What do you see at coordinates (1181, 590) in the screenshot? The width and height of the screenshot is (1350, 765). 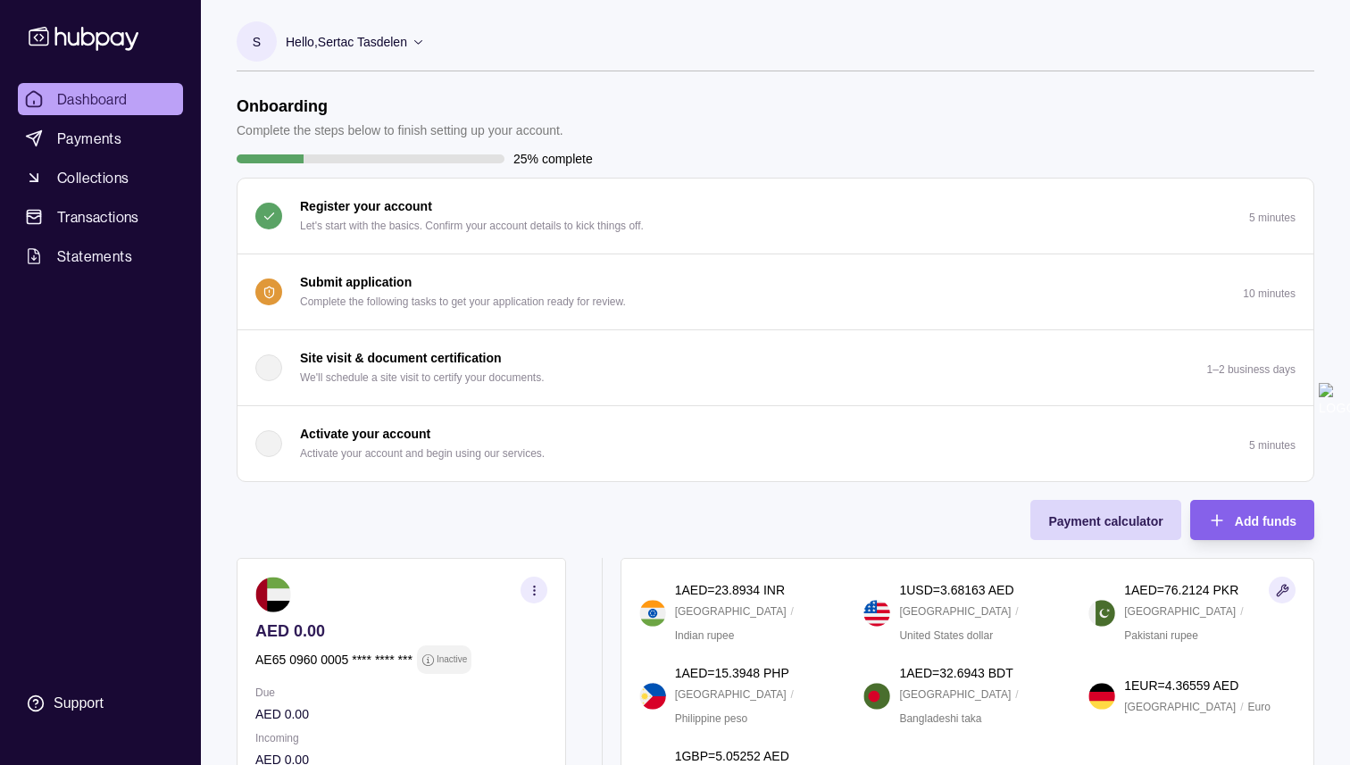 I see `p: 1 AED = 76.2124 PKR` at bounding box center [1181, 590].